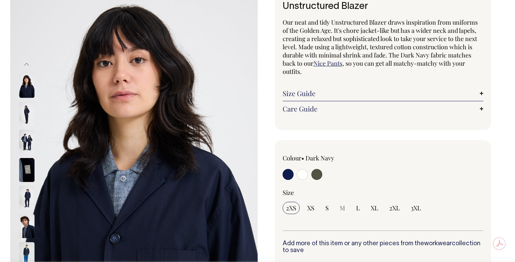 Image resolution: width=515 pixels, height=262 pixels. Describe the element at coordinates (342, 208) in the screenshot. I see `input: M` at that location.